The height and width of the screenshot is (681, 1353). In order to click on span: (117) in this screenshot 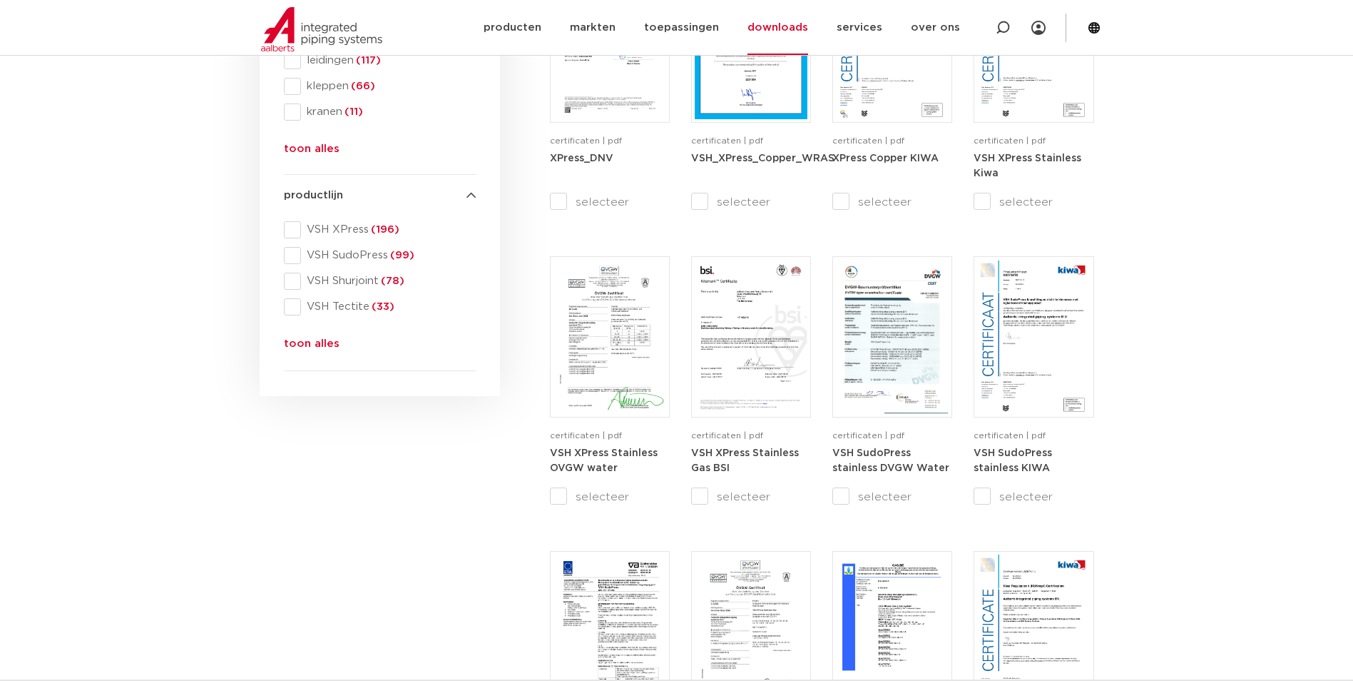, I will do `click(367, 60)`.